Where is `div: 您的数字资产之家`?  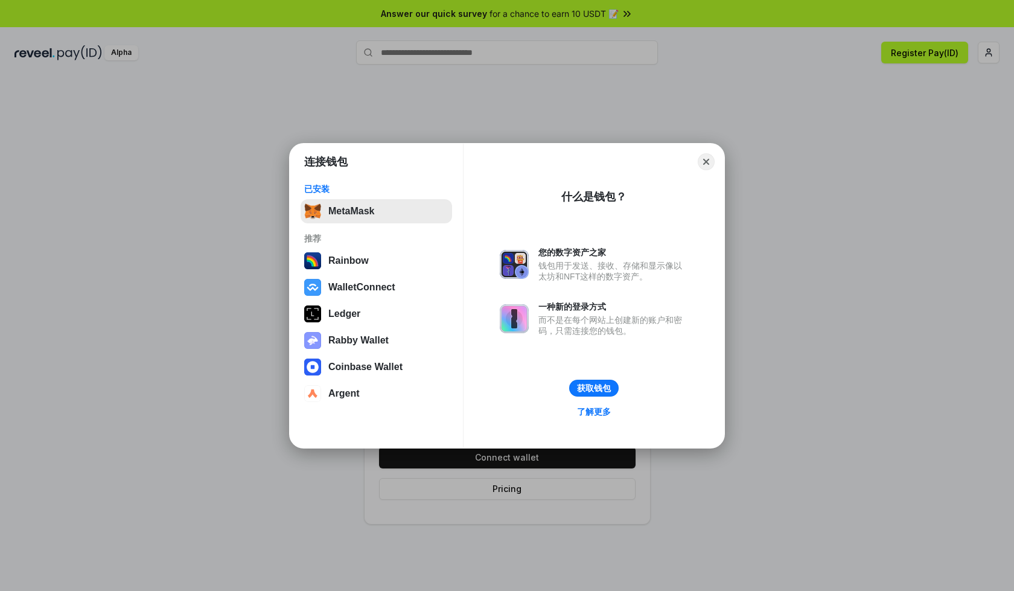
div: 您的数字资产之家 is located at coordinates (613, 252).